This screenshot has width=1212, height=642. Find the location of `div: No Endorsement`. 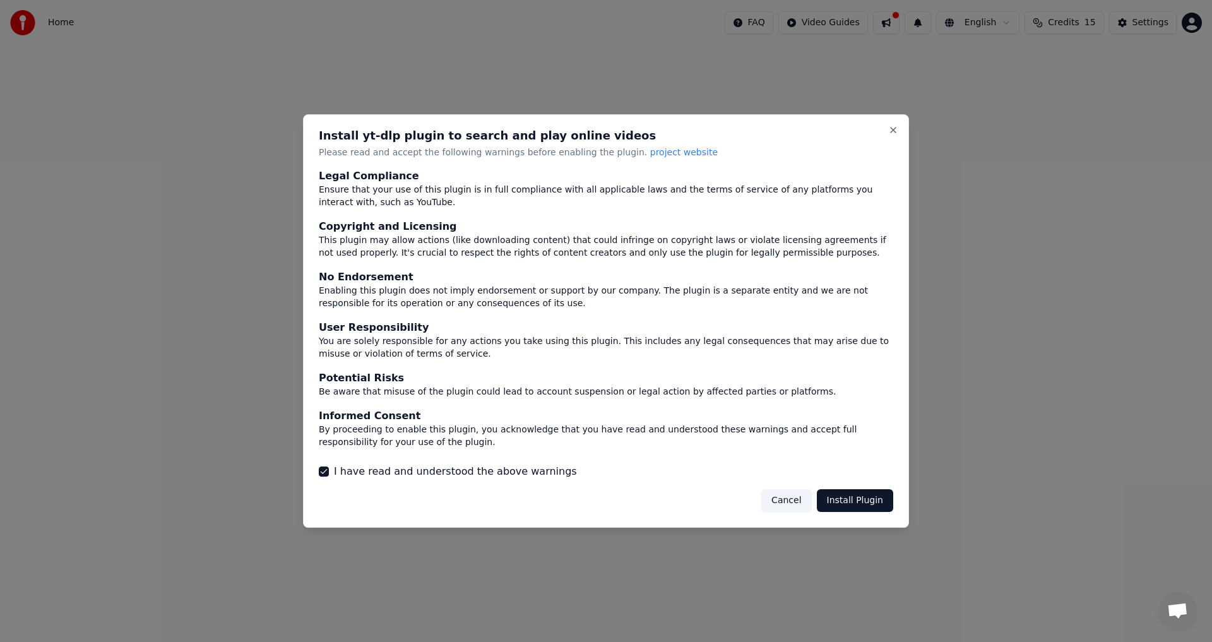

div: No Endorsement is located at coordinates (606, 278).